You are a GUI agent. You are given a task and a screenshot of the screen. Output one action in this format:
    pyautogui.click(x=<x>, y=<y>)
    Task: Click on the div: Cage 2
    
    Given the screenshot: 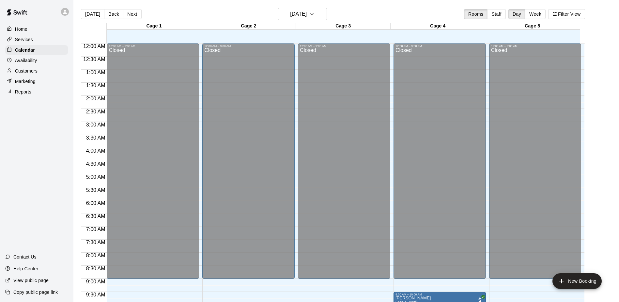 What is the action you would take?
    pyautogui.click(x=249, y=26)
    